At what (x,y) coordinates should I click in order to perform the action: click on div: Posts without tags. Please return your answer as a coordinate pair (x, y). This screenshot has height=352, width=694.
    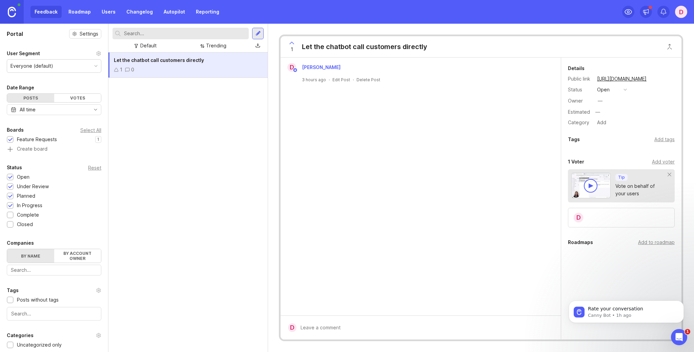
    Looking at the image, I should click on (38, 300).